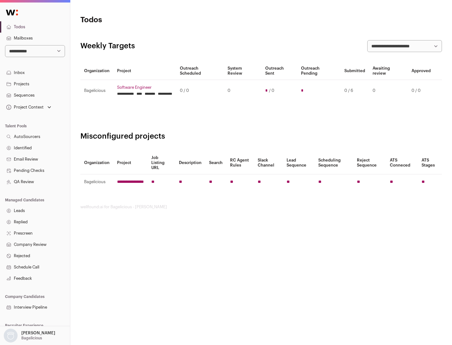  I want to click on th: ATS Stages, so click(430, 163).